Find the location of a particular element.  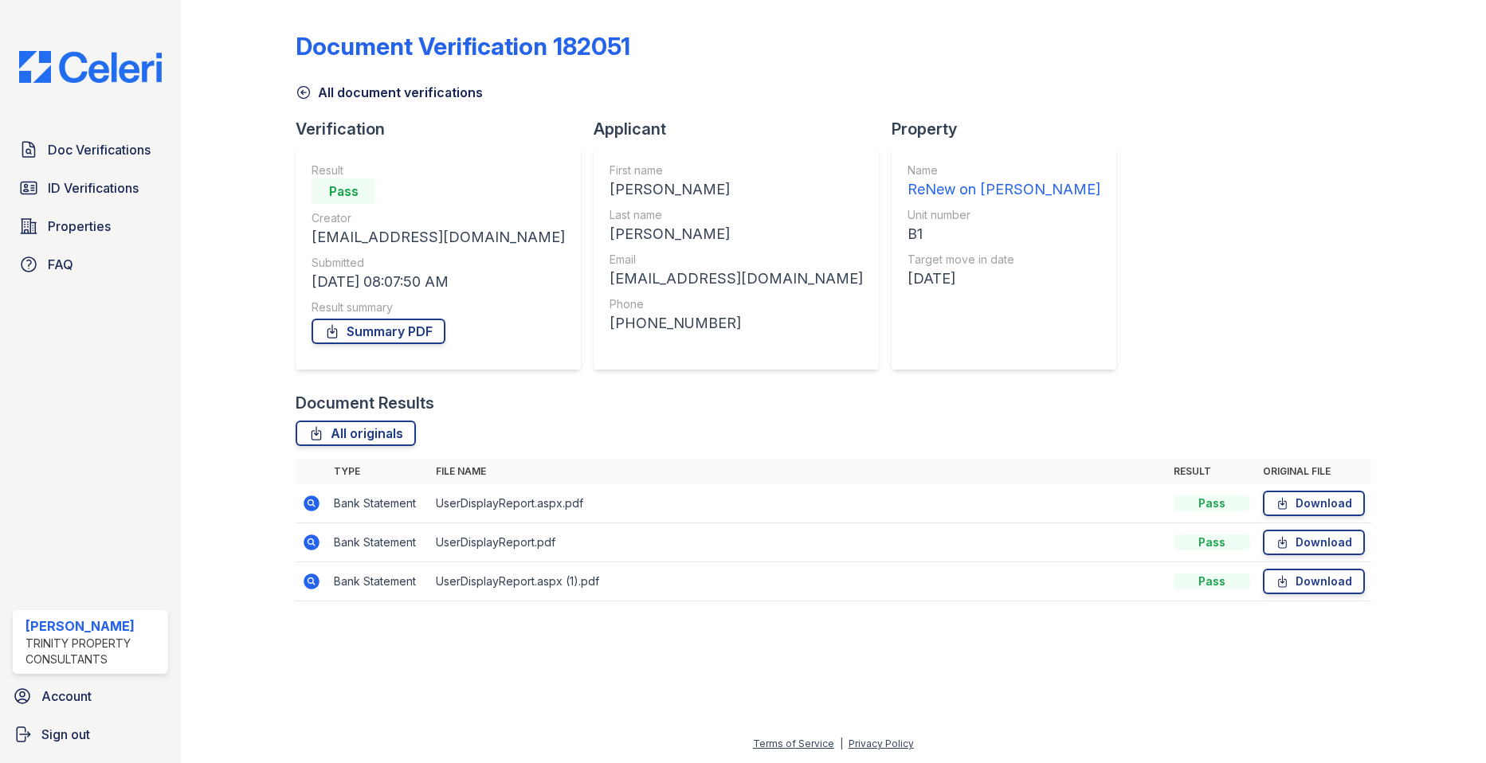

a: Terms of Service is located at coordinates (794, 744).